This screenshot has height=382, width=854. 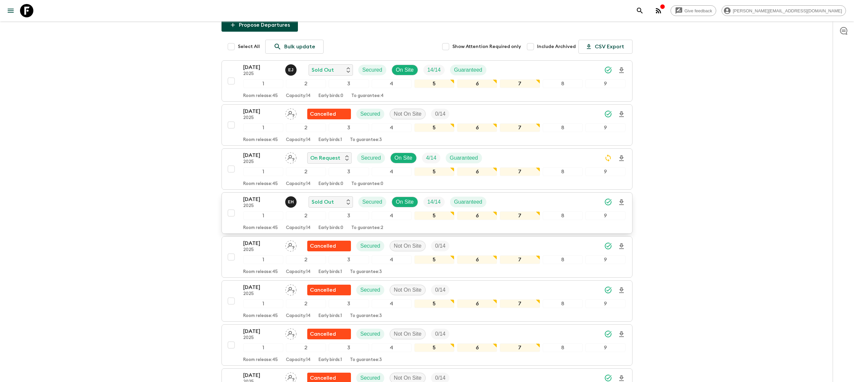 What do you see at coordinates (556, 47) in the screenshot?
I see `span: Include Archived` at bounding box center [556, 47].